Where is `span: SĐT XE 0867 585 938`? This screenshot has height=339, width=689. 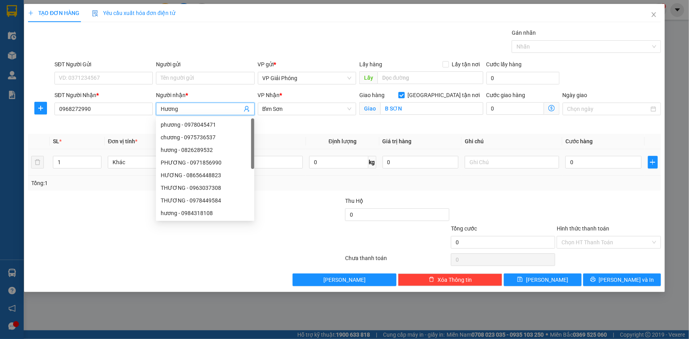 span: SĐT XE 0867 585 938 is located at coordinates (43, 42).